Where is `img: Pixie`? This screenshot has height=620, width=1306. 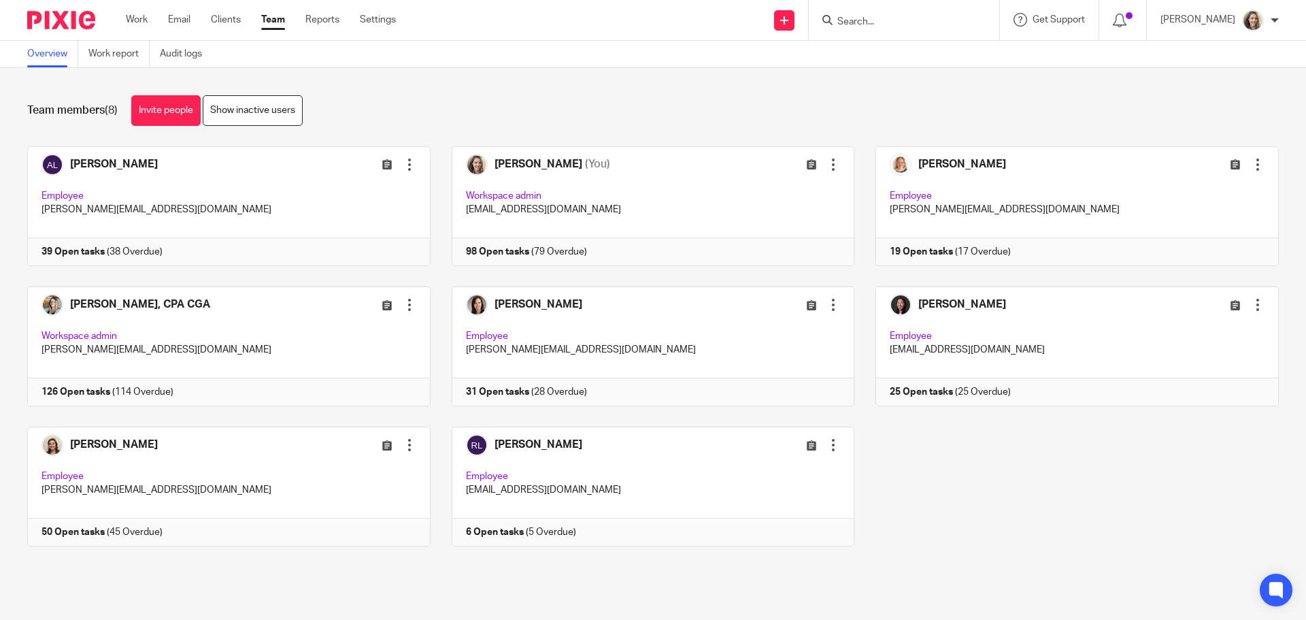
img: Pixie is located at coordinates (61, 20).